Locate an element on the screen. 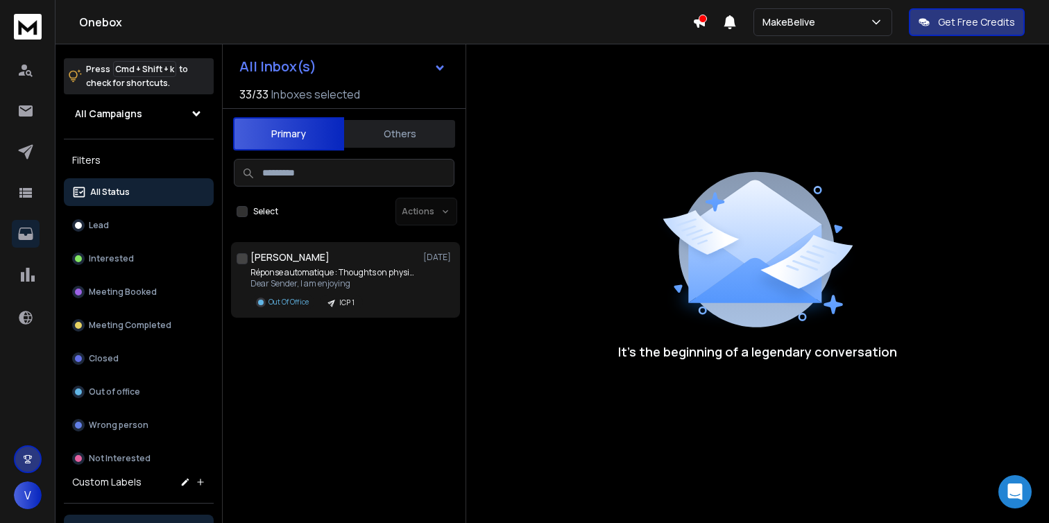  span: V is located at coordinates (28, 495).